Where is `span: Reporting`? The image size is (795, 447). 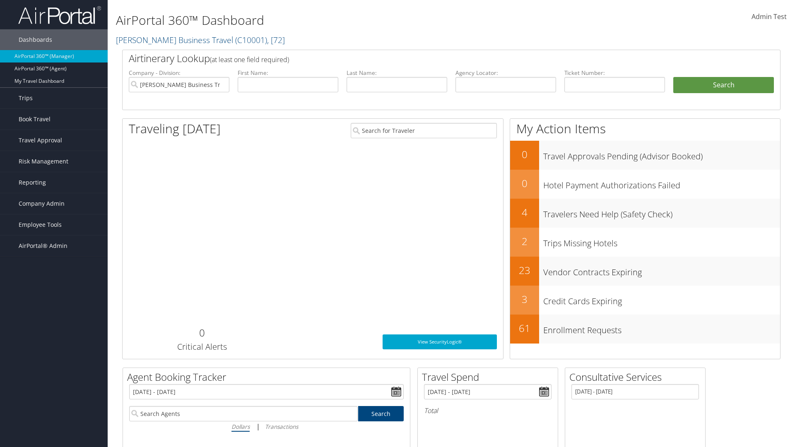
span: Reporting is located at coordinates (32, 183).